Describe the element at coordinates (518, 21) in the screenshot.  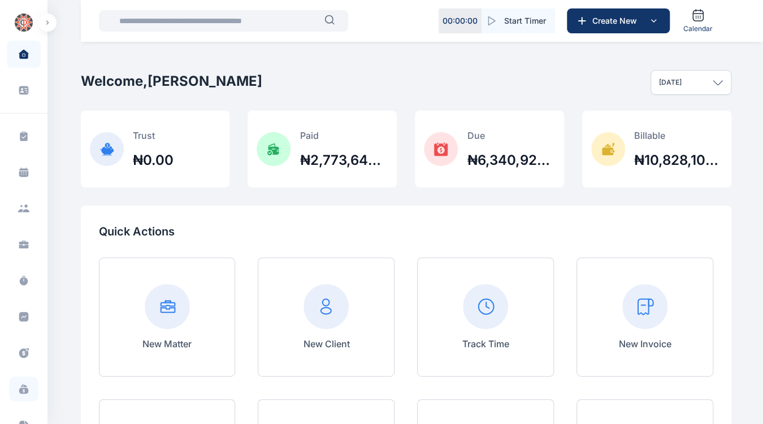
I see `button: Start Timer` at that location.